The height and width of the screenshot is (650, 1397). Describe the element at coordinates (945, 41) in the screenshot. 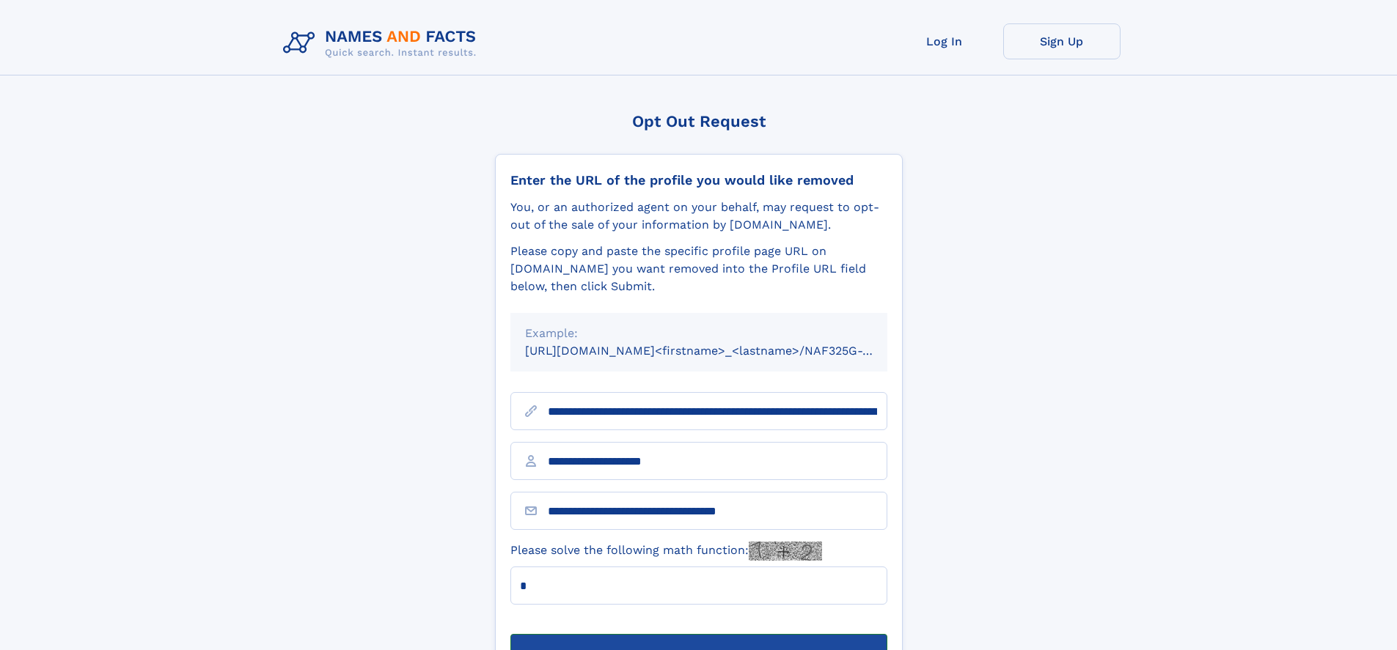

I see `a: Log In` at that location.